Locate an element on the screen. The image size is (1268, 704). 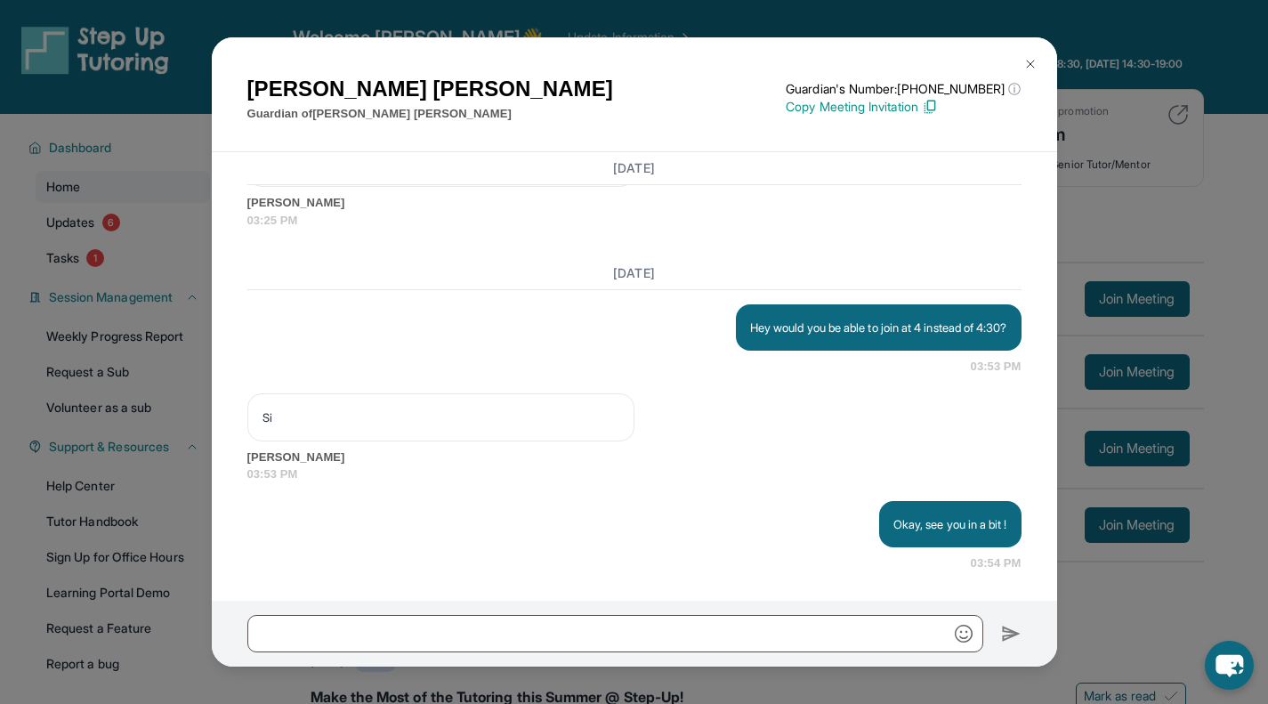
img: Close Icon is located at coordinates (1031, 64).